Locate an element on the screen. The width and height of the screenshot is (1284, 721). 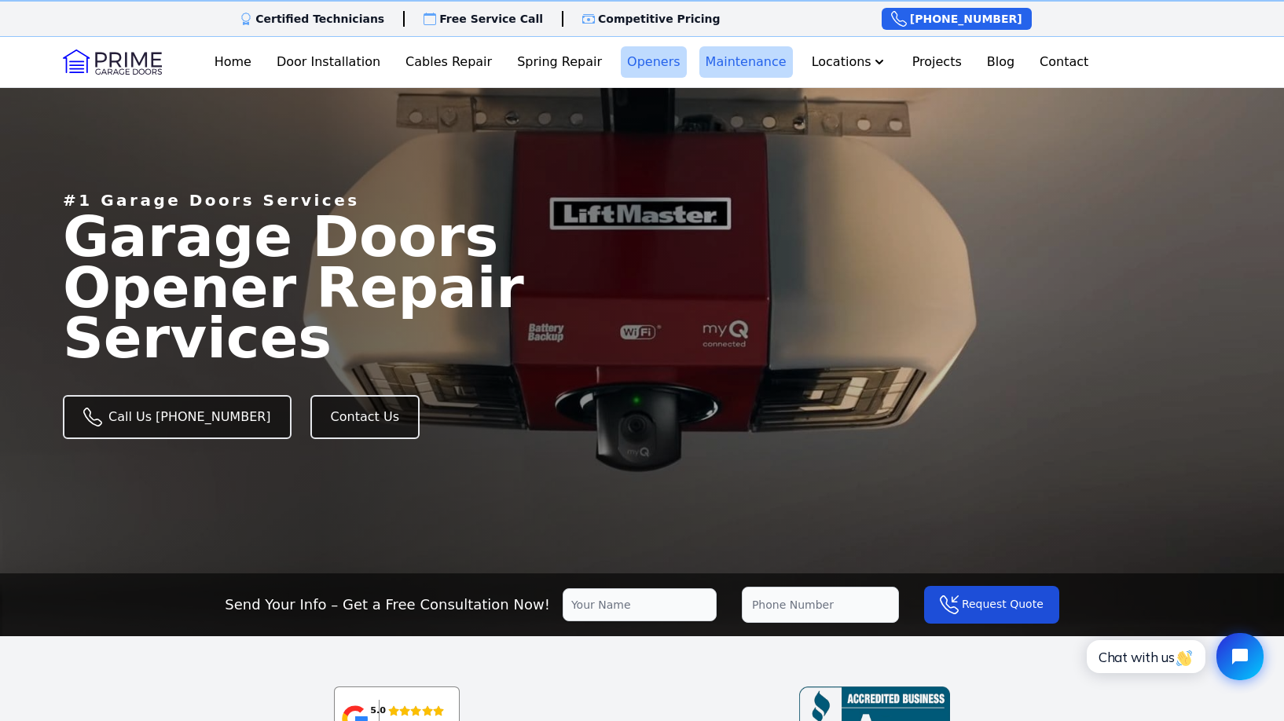
p: Send Your Info – Get a Free Consultation Now! is located at coordinates (387, 605).